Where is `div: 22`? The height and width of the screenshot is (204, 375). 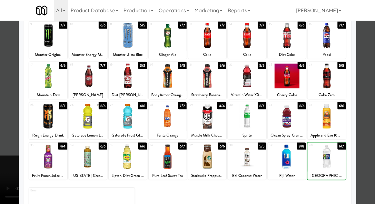 div: 22 is located at coordinates (238, 65).